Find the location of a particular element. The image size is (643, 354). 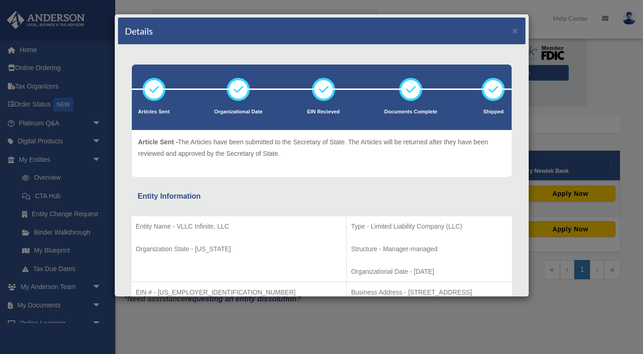

h4: Details is located at coordinates (139, 31).